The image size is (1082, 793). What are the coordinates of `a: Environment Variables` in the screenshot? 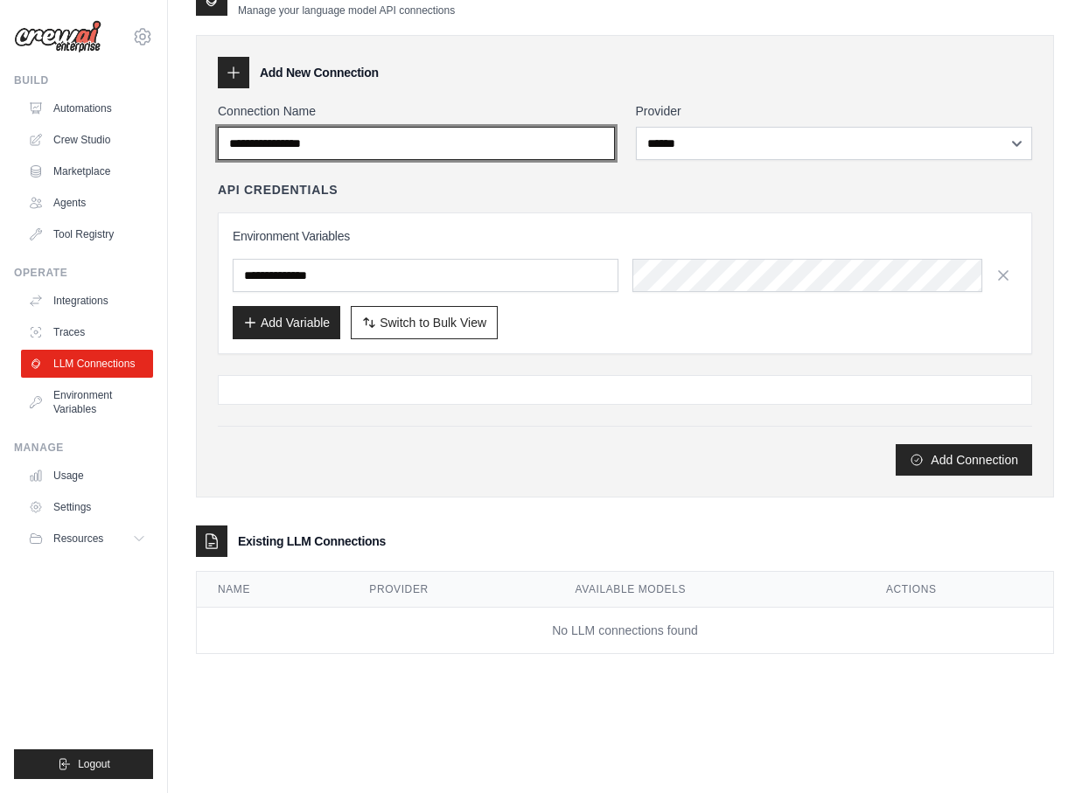 It's located at (87, 402).